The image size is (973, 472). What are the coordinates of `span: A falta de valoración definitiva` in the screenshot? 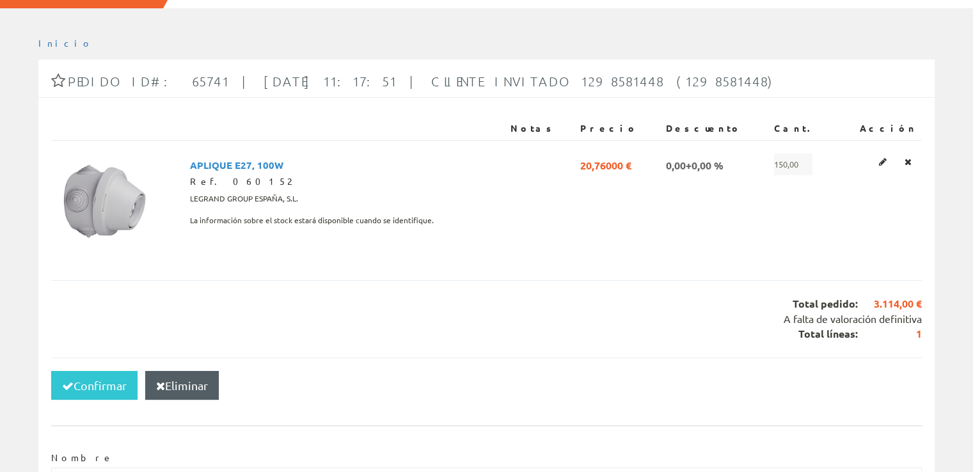 It's located at (853, 319).